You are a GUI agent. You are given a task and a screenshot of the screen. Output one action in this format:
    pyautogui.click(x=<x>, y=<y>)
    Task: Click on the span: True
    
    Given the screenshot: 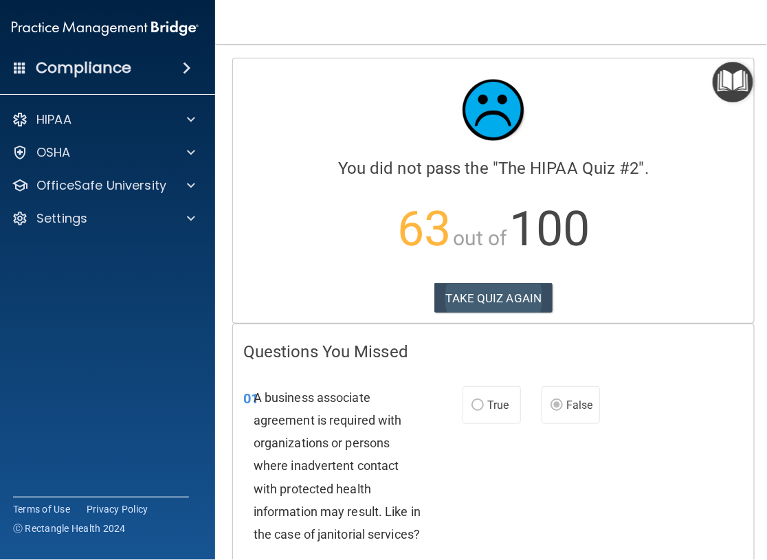 What is the action you would take?
    pyautogui.click(x=497, y=405)
    